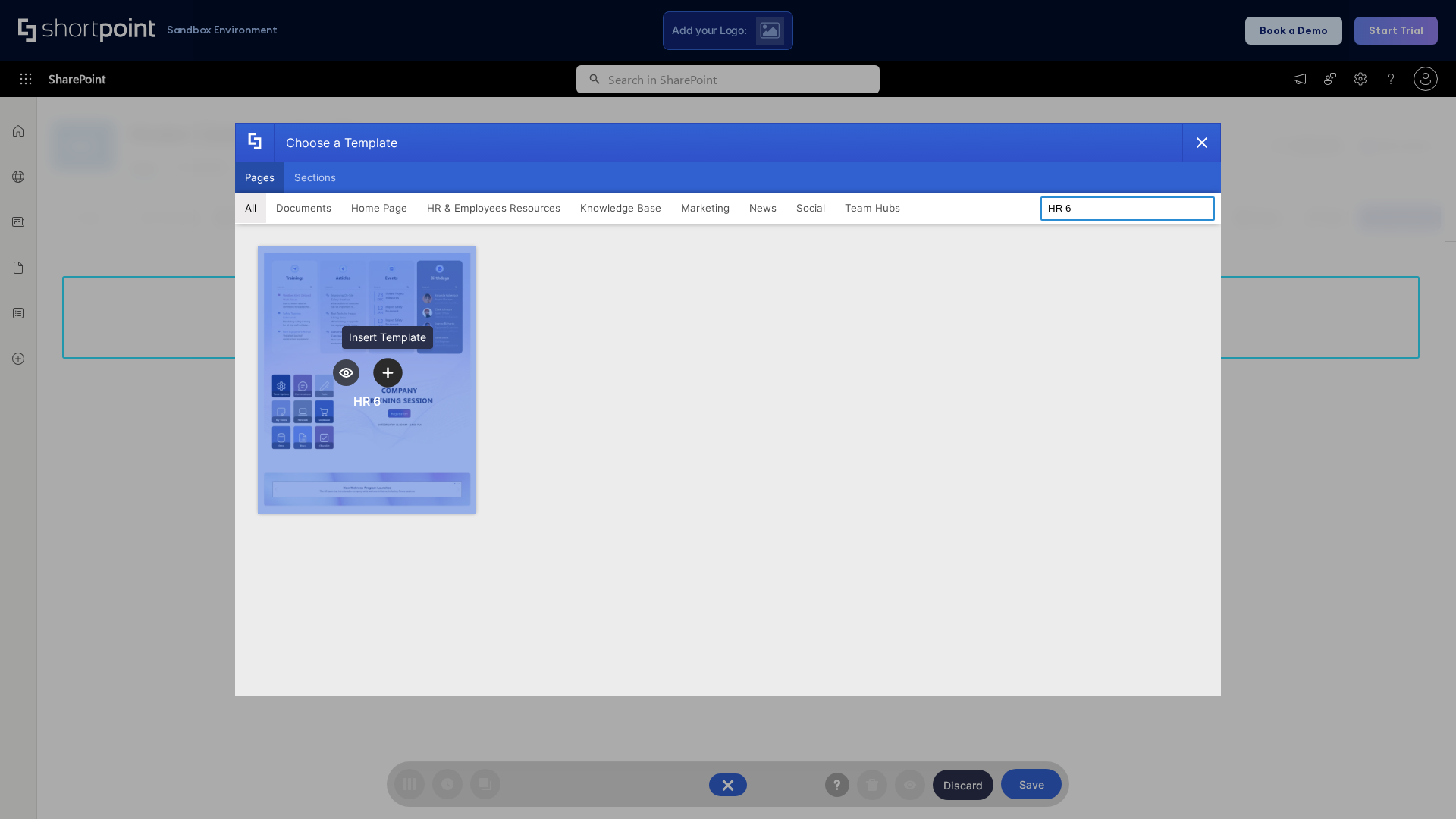 The height and width of the screenshot is (819, 1456). Describe the element at coordinates (1128, 208) in the screenshot. I see `input: Search` at that location.